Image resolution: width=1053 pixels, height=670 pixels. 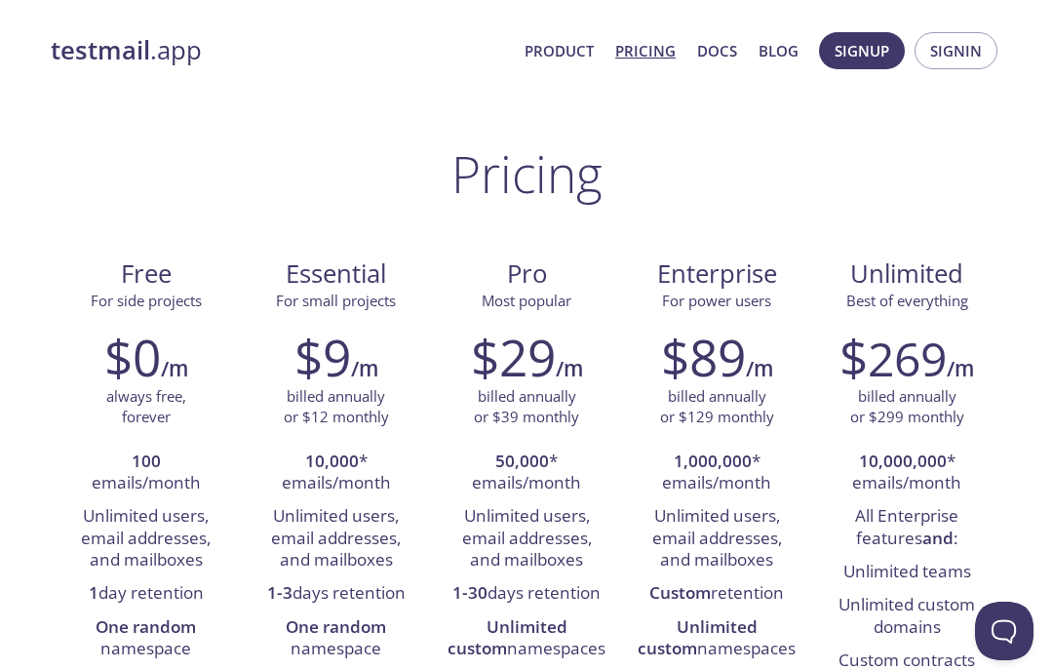 What do you see at coordinates (717, 594) in the screenshot?
I see `li: retention` at bounding box center [717, 594].